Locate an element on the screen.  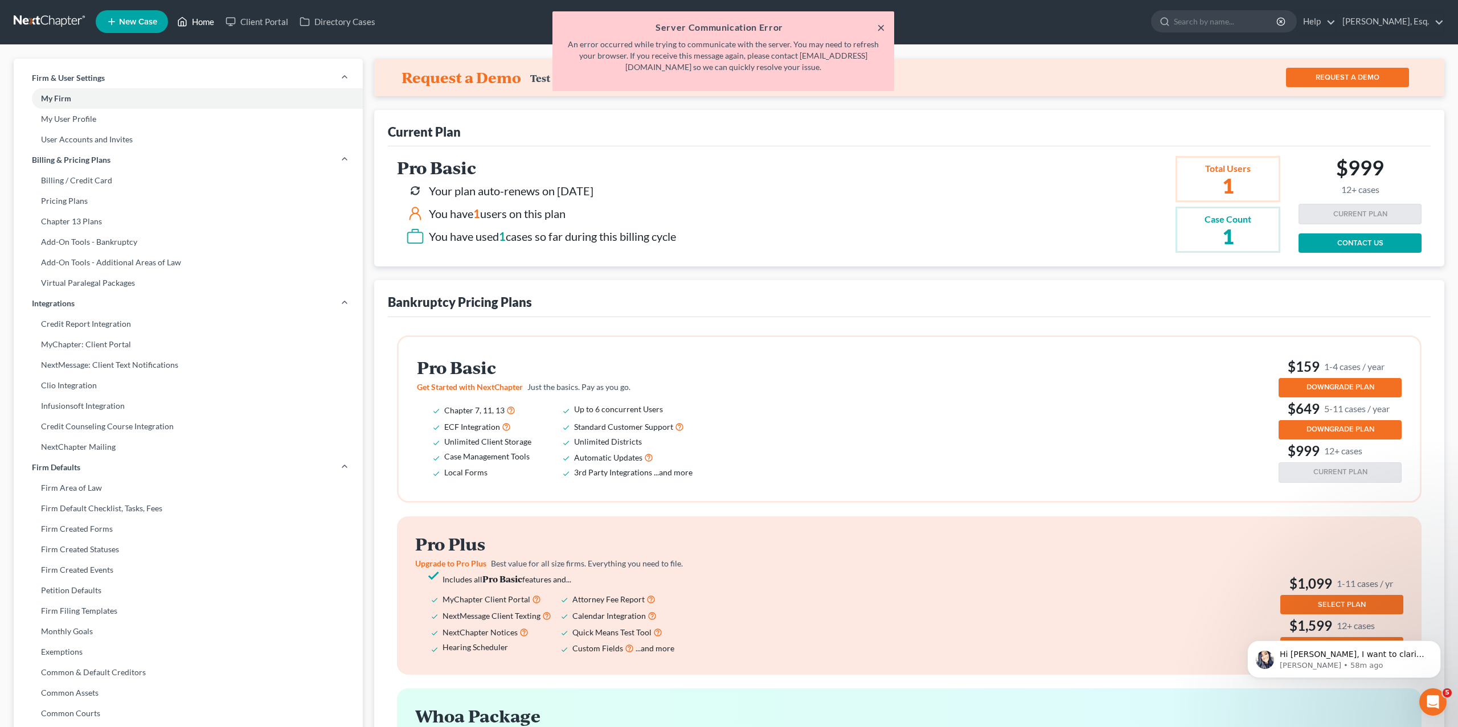
span: Upgrade to Pro Plus is located at coordinates (451, 563).